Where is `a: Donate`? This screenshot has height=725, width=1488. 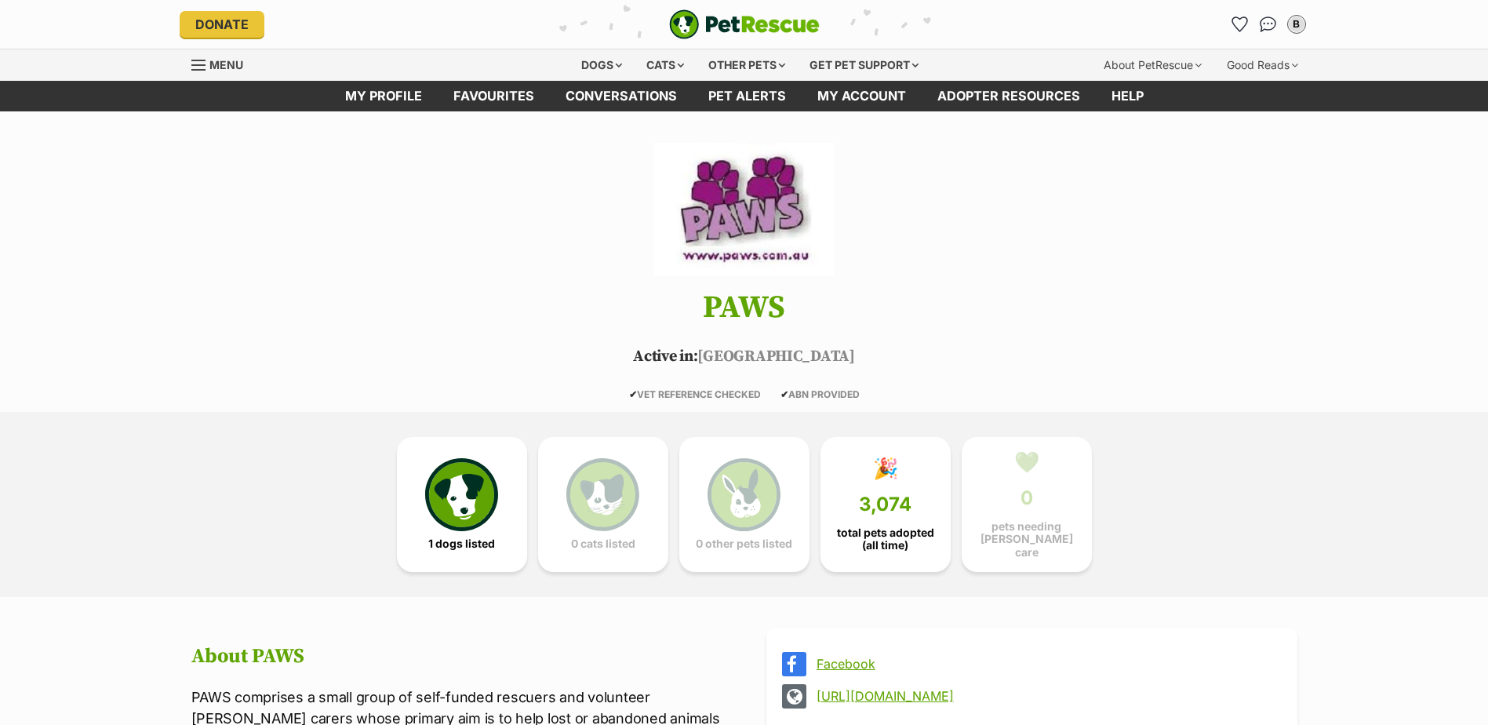 a: Donate is located at coordinates (222, 24).